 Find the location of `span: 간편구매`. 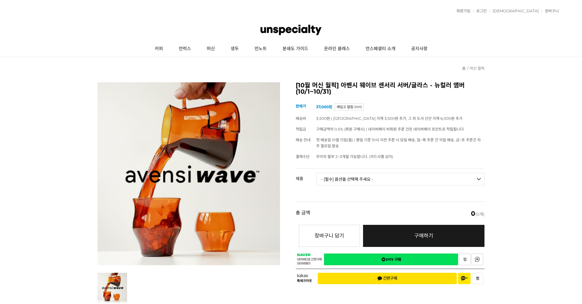

span: 간편구매 is located at coordinates (388, 278).